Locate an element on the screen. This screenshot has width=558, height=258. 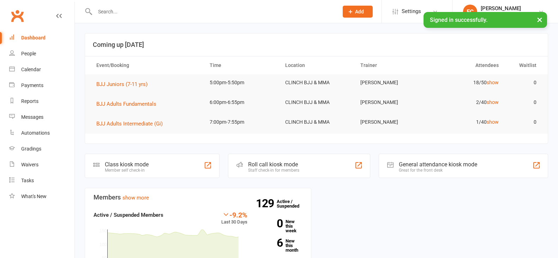
div: Clinch Martial Arts Ltd is located at coordinates (505, 15).